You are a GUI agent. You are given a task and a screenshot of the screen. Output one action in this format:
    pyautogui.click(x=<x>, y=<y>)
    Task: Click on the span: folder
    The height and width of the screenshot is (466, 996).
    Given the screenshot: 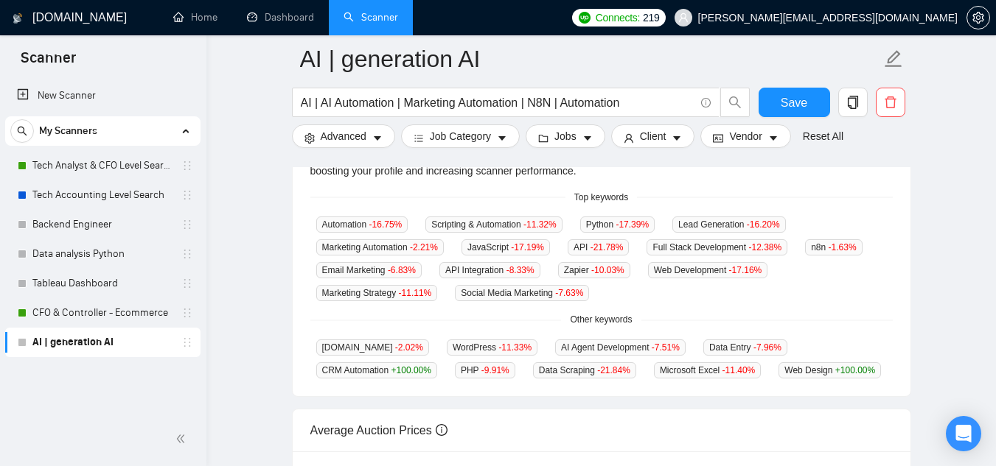 What is the action you would take?
    pyautogui.click(x=543, y=138)
    